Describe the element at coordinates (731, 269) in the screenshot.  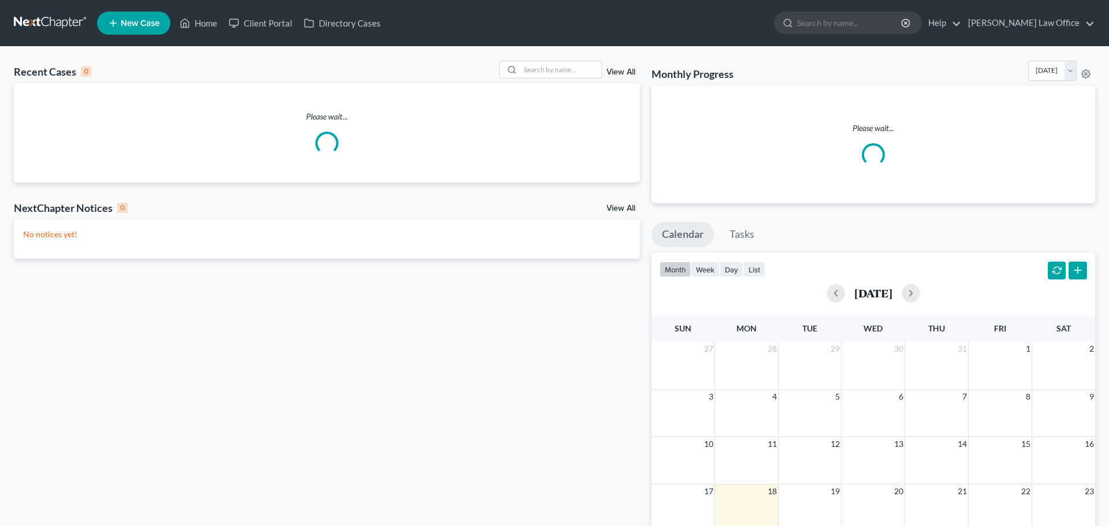
I see `button: day` at that location.